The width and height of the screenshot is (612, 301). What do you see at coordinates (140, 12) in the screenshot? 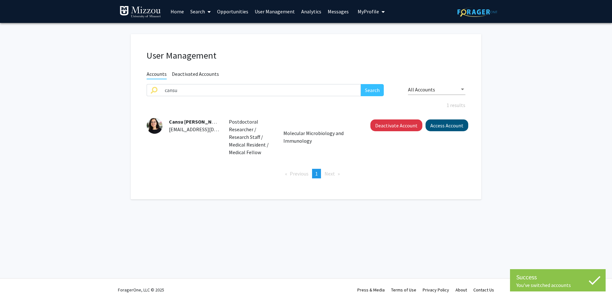
I see `img: University of Missouri Logo` at bounding box center [140, 12].